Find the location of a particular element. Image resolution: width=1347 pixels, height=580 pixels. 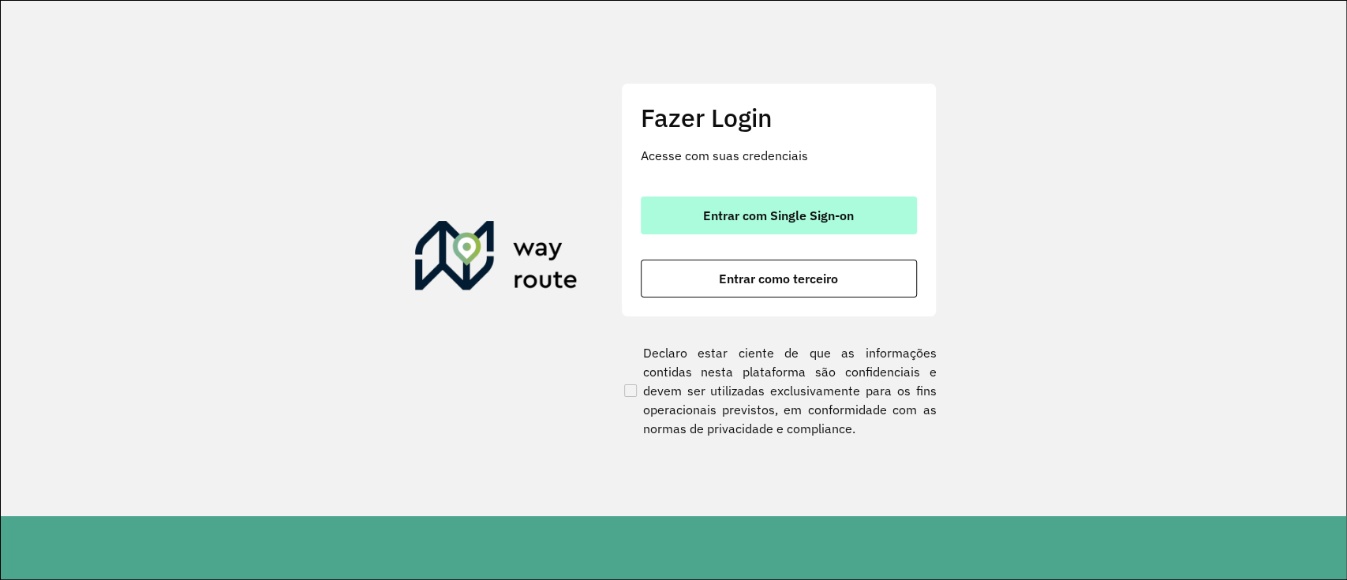

h2: Fazer Login is located at coordinates (779, 118).